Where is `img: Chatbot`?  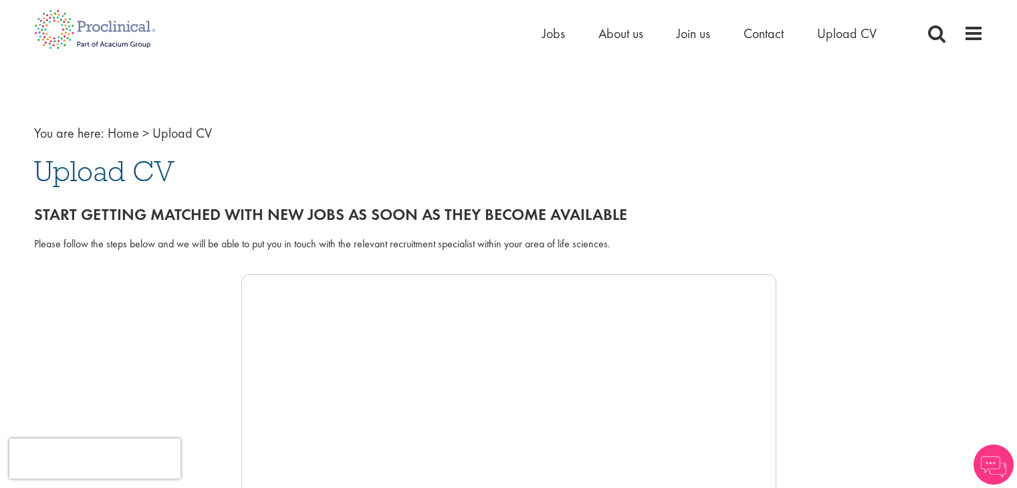 img: Chatbot is located at coordinates (994, 465).